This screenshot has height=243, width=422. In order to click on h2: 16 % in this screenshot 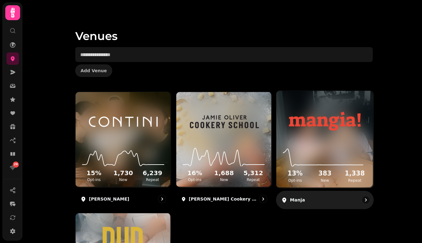, I will do `click(194, 173)`.